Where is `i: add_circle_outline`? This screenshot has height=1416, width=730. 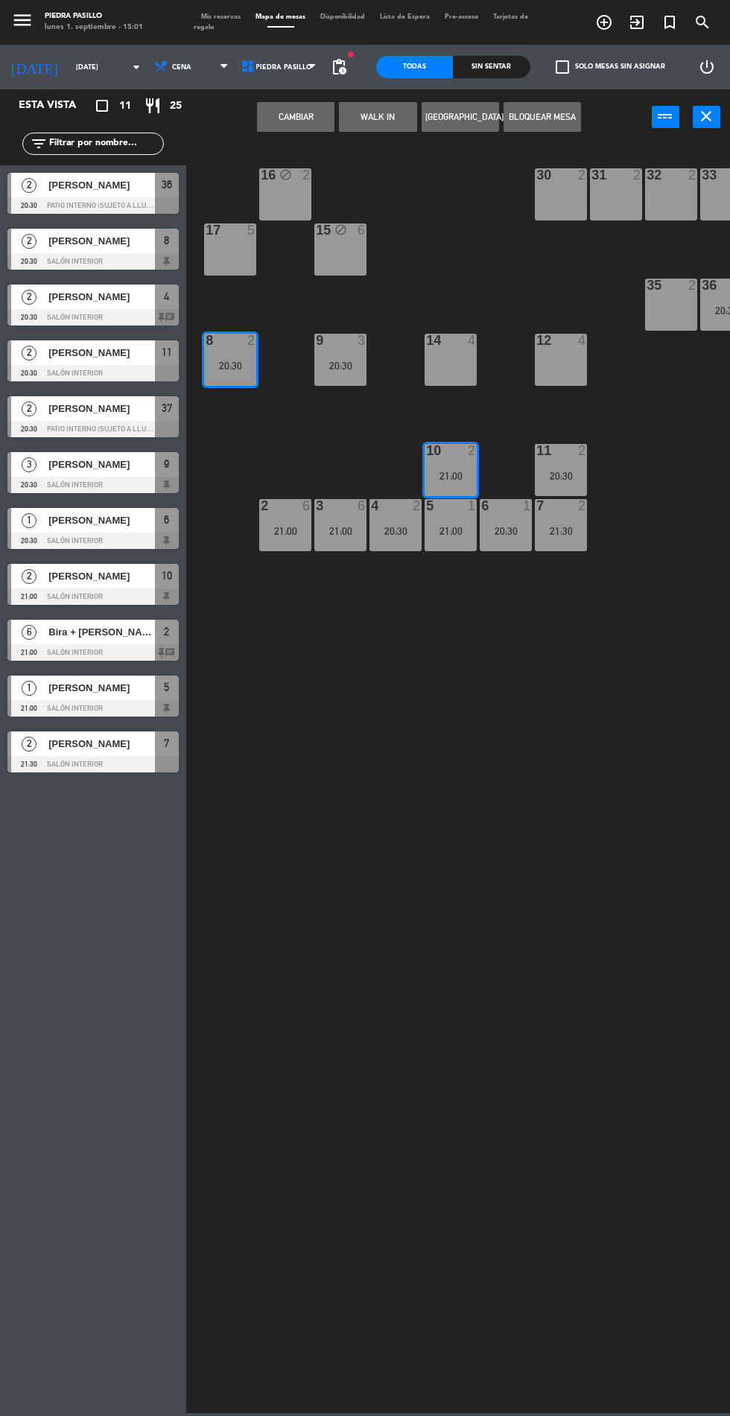 i: add_circle_outline is located at coordinates (604, 22).